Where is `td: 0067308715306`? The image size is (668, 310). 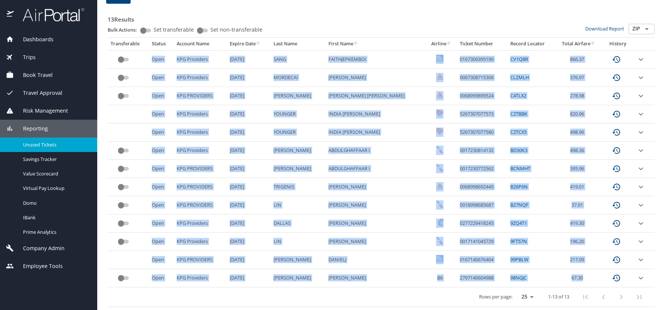 td: 0067308715306 is located at coordinates (482, 78).